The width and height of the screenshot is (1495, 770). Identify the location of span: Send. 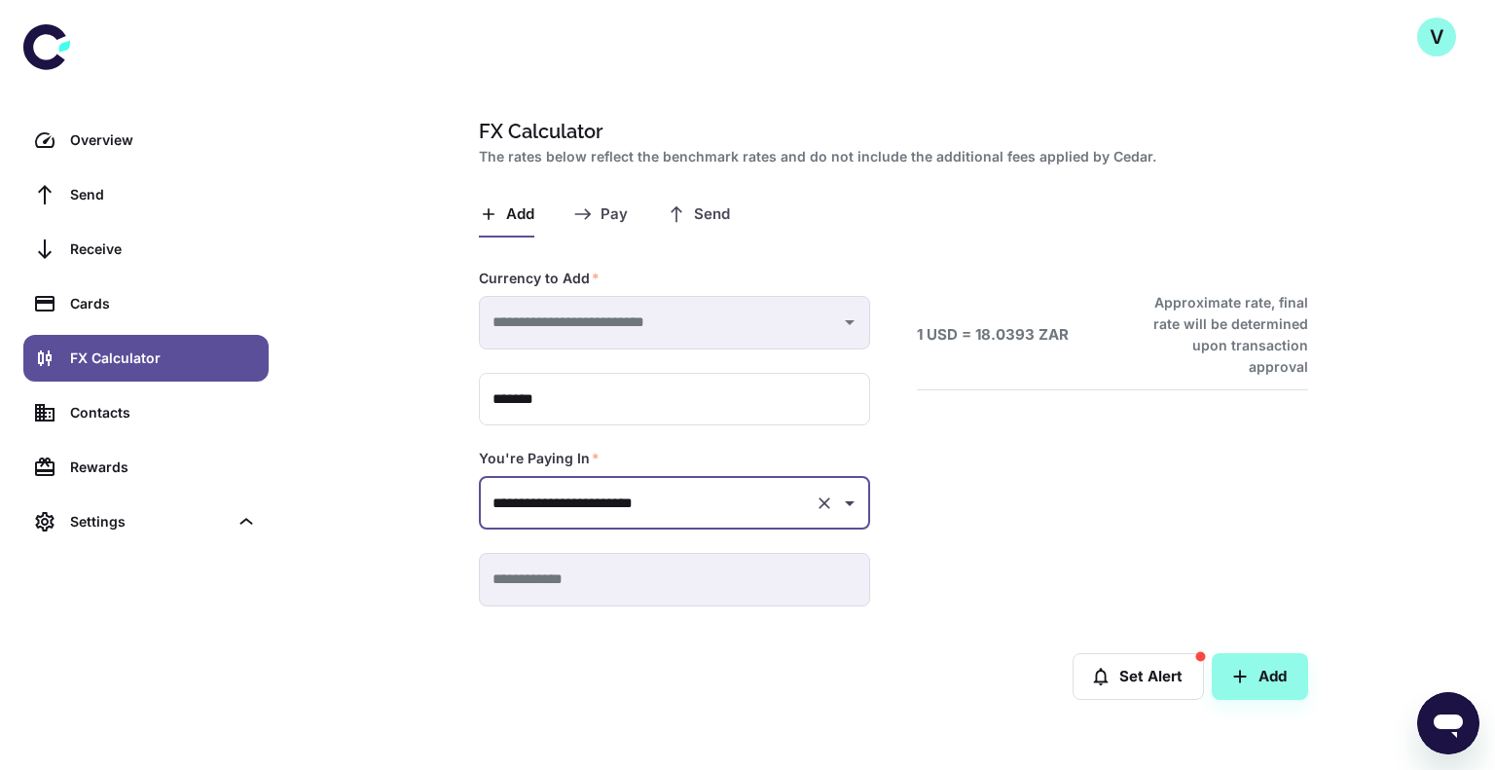
(711, 214).